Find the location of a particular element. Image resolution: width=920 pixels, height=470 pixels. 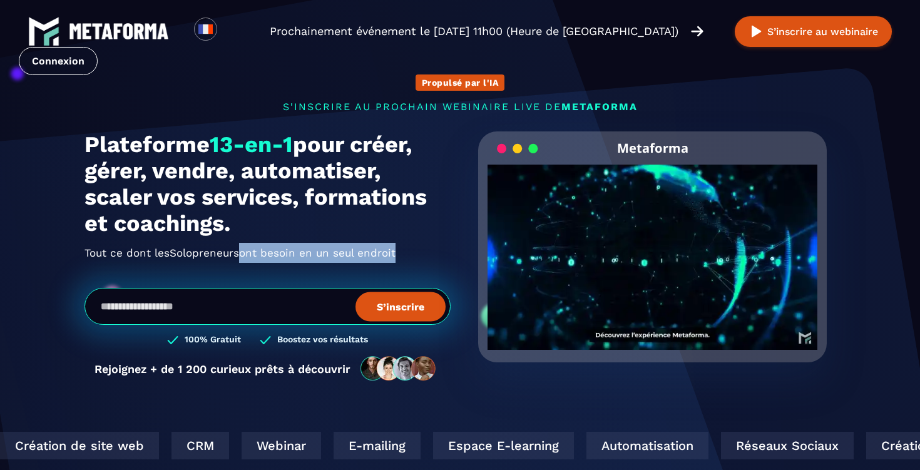

img: fr is located at coordinates (205, 29).